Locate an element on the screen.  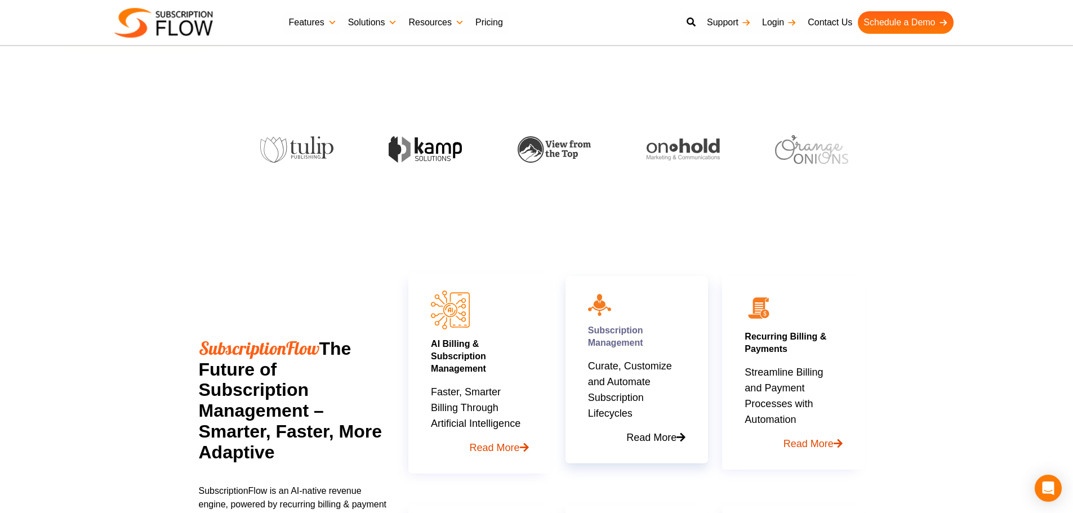
a: Solutions is located at coordinates (373, 23).